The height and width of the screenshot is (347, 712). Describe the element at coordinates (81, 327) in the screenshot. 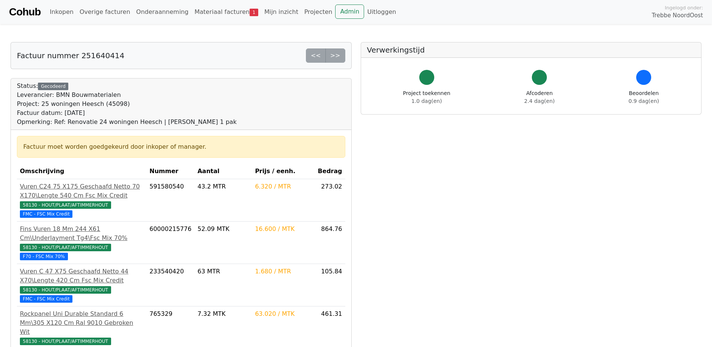

I see `a: Rockpanel Uni Durable Standard 6 Mm\305 X120 Cm Ral 9010 Gebroken Wit58130 - HOUT/PLAAT/AFTIMMERHOUT` at that location.